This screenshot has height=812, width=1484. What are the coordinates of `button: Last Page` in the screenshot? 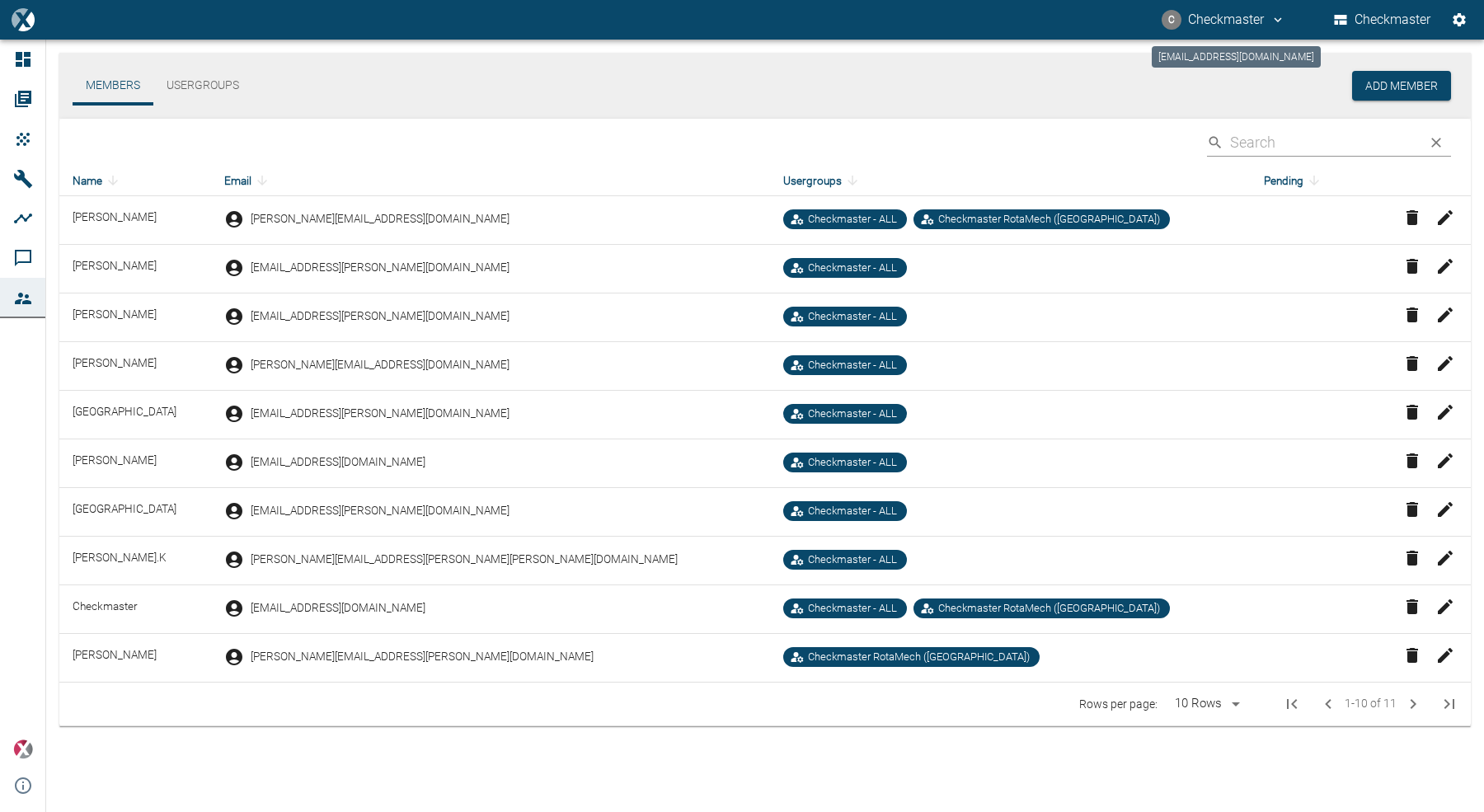 It's located at (1450, 704).